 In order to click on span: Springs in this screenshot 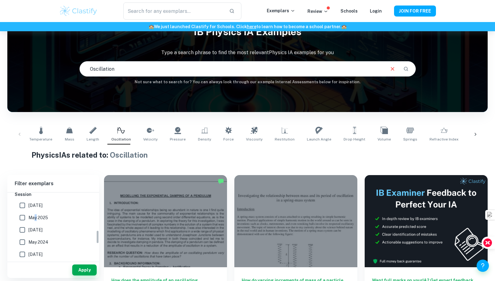, I will do `click(410, 139)`.